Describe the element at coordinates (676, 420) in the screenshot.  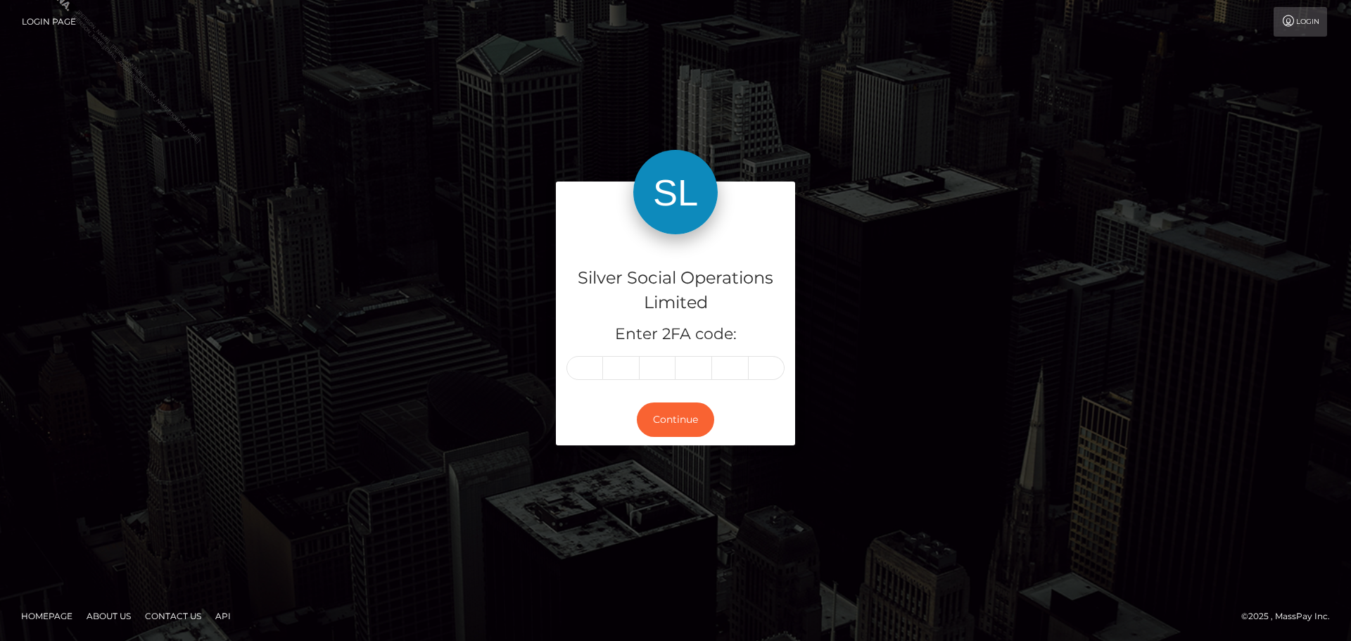
I see `button: Continue` at that location.